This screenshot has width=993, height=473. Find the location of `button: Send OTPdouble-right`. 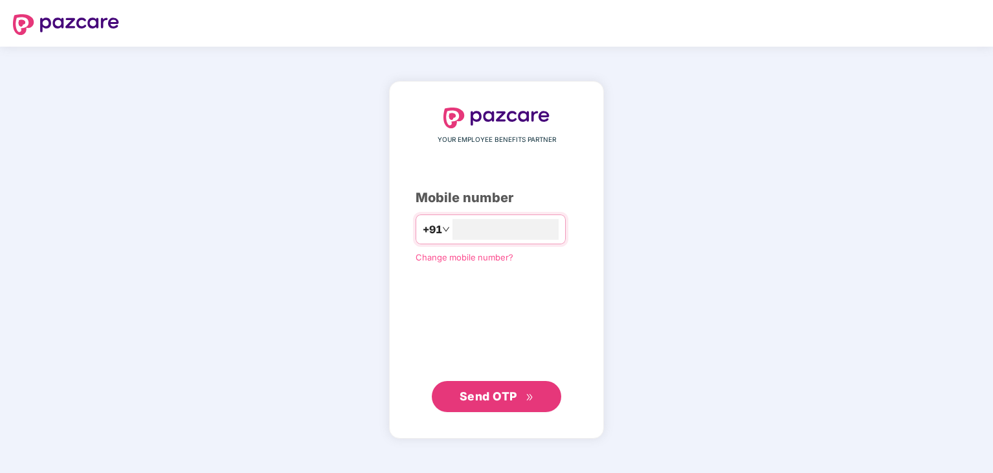

button: Send OTPdouble-right is located at coordinates (497, 396).